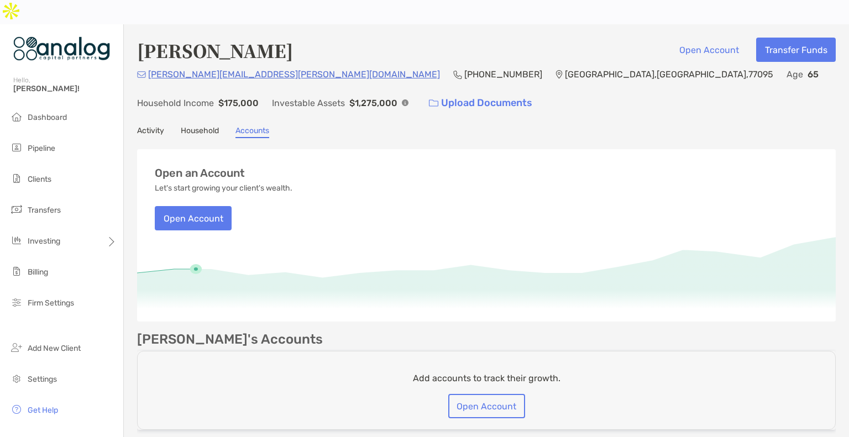  I want to click on span: Pipeline, so click(41, 148).